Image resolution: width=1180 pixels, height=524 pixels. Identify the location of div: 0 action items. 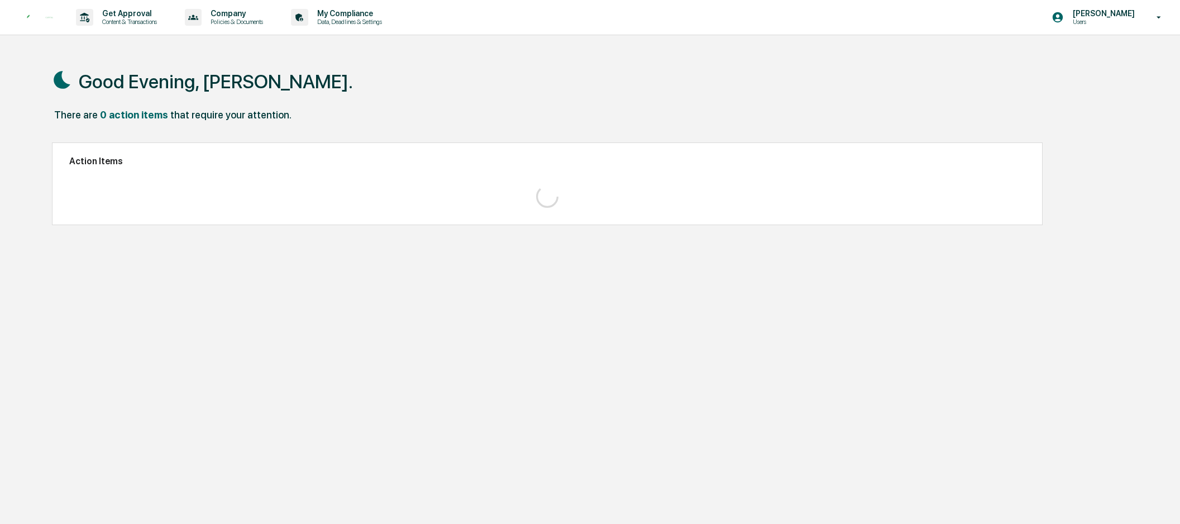
(134, 114).